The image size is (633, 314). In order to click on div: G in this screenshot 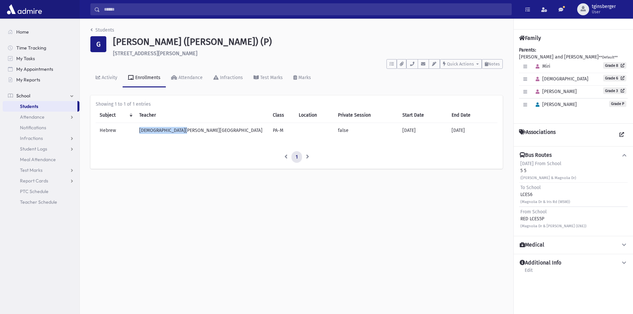, I will do `click(98, 44)`.